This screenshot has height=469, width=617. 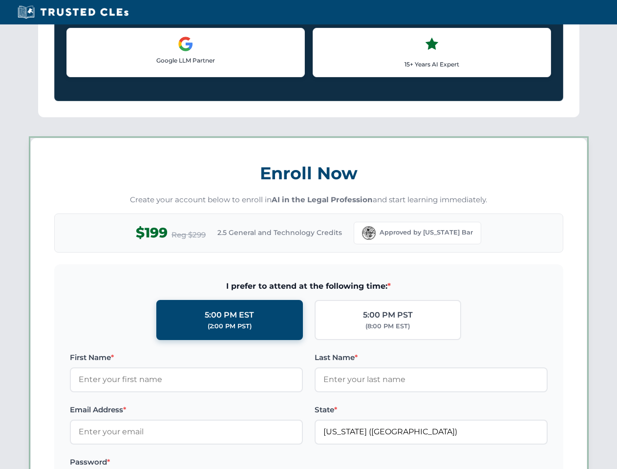 What do you see at coordinates (388, 315) in the screenshot?
I see `div: 5:00 PM PST` at bounding box center [388, 315].